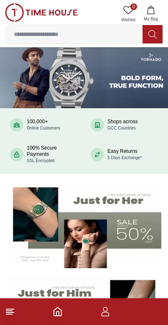 This screenshot has height=325, width=168. I want to click on span: 0, so click(134, 7).